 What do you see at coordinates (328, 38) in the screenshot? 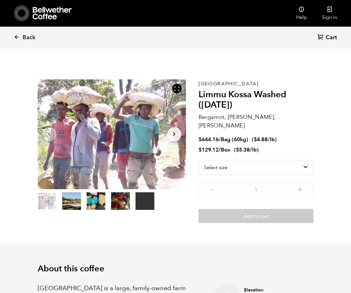
I see `a: Cart` at bounding box center [328, 38].